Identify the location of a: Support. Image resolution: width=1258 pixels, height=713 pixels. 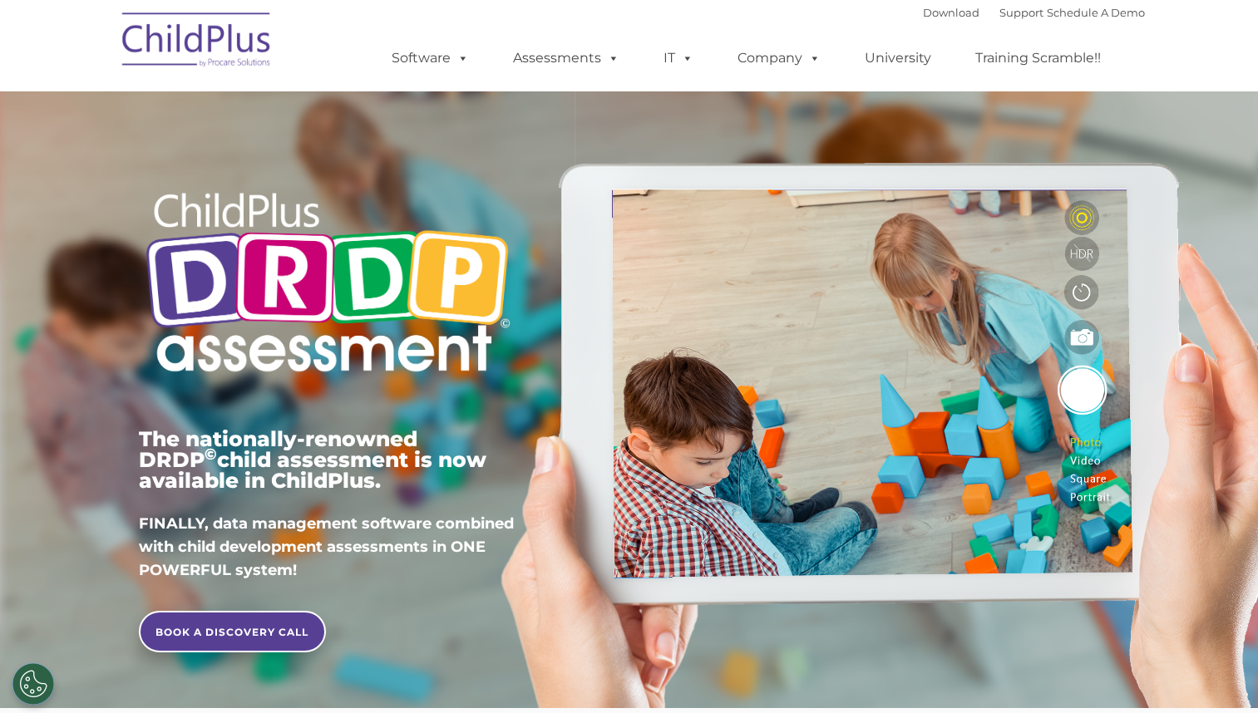
(1021, 12).